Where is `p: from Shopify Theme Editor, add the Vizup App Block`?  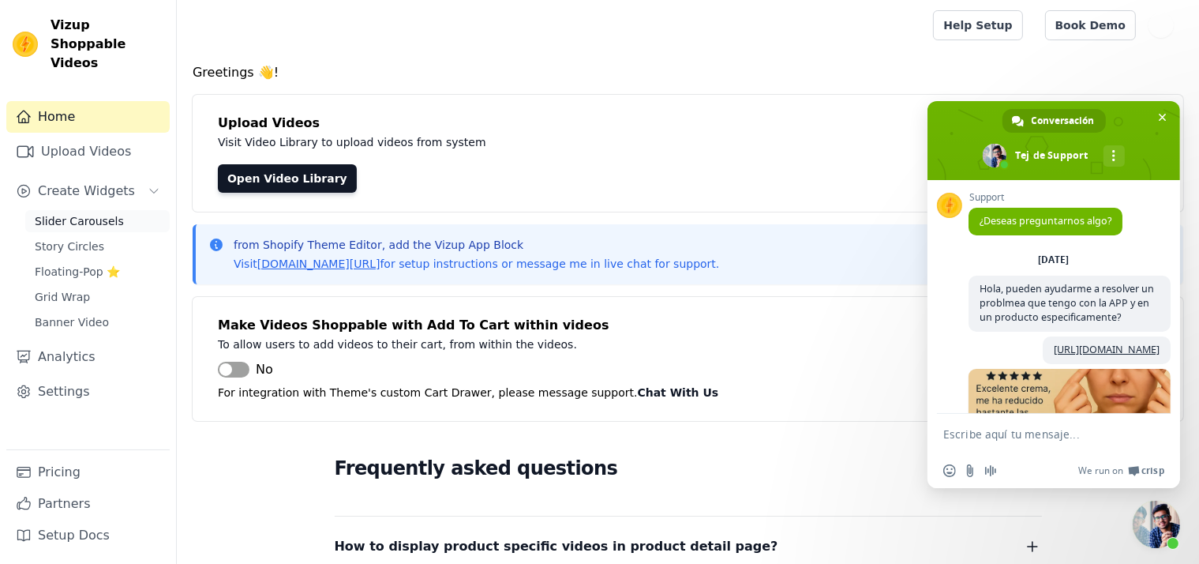
p: from Shopify Theme Editor, add the Vizup App Block is located at coordinates (476, 245).